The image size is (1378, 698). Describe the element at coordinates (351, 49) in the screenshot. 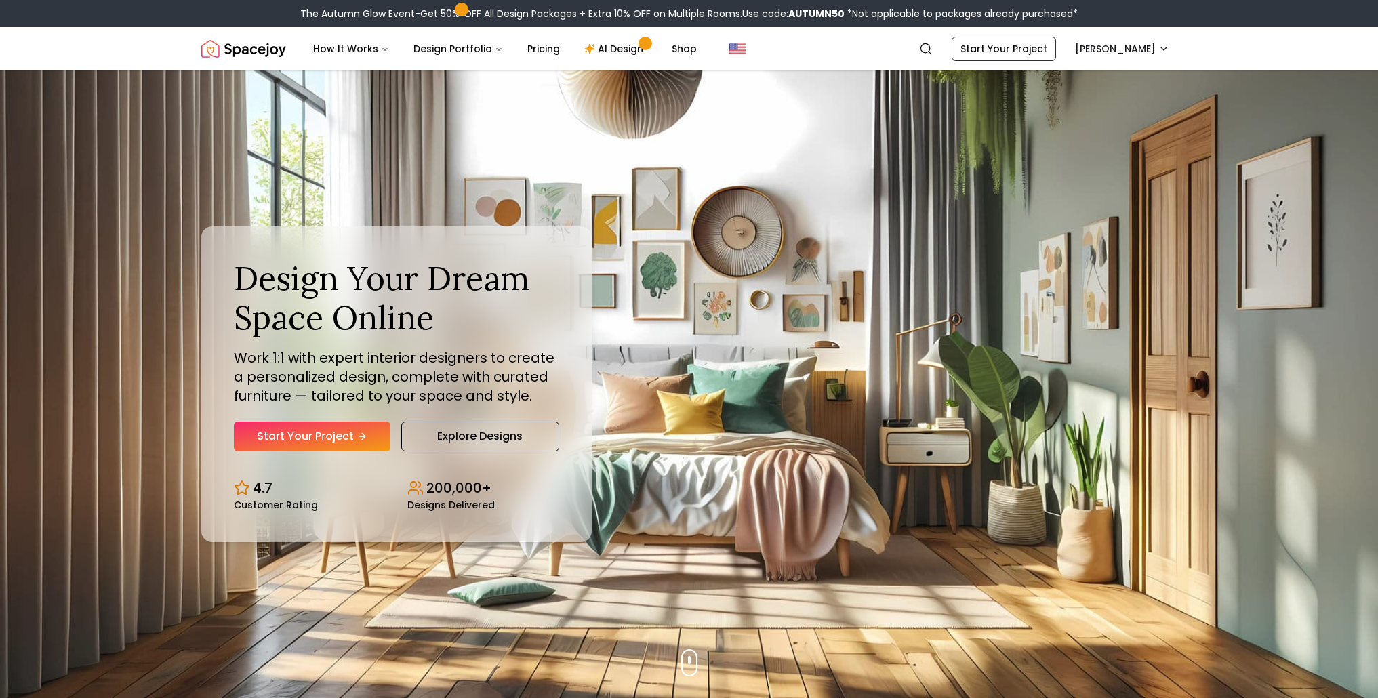

I see `button: How It Works` at that location.